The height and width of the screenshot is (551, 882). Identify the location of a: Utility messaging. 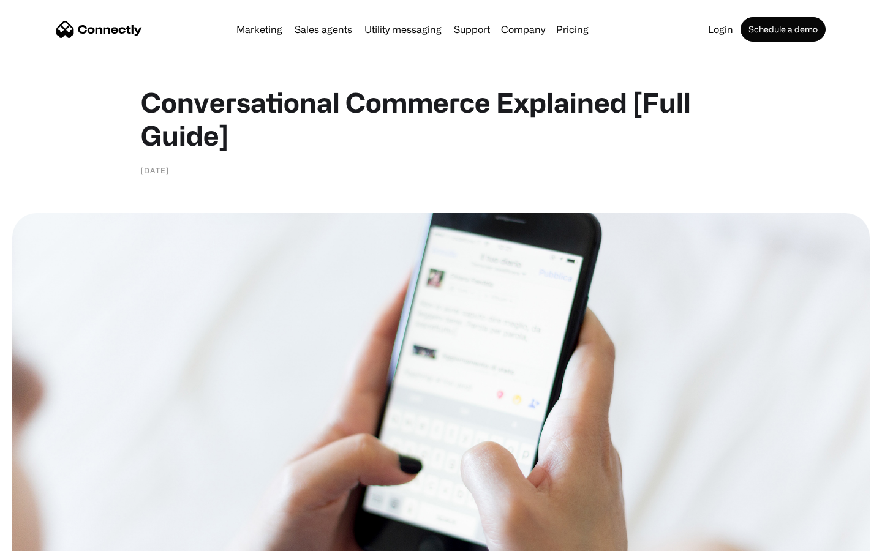
(403, 29).